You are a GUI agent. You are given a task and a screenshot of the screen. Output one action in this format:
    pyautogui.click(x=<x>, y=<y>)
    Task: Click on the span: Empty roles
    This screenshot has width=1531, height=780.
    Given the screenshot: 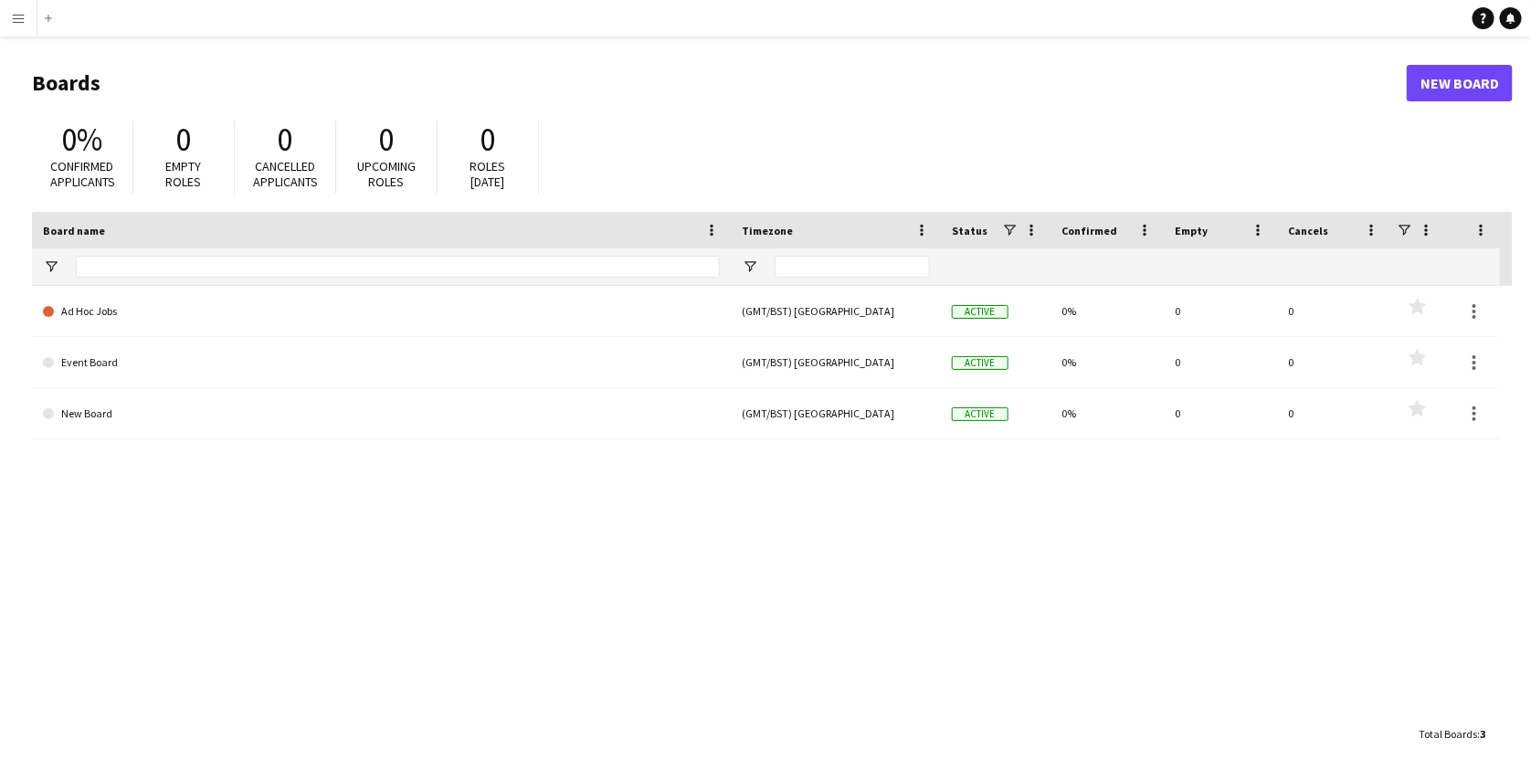 What is the action you would take?
    pyautogui.click(x=184, y=174)
    